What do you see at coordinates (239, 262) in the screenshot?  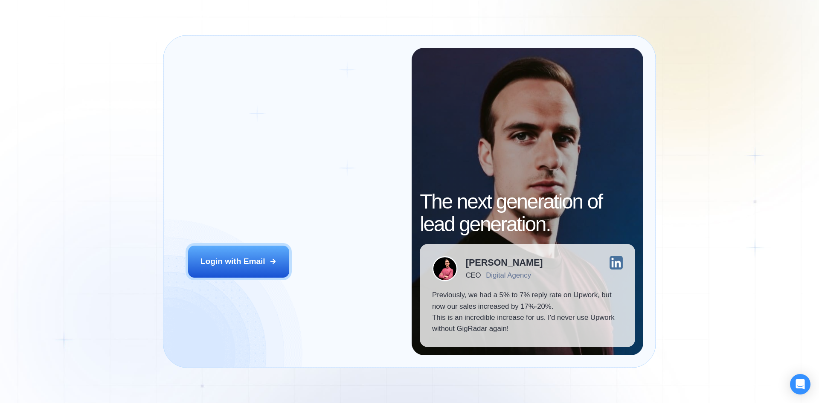 I see `button: Login with Email` at bounding box center [239, 262].